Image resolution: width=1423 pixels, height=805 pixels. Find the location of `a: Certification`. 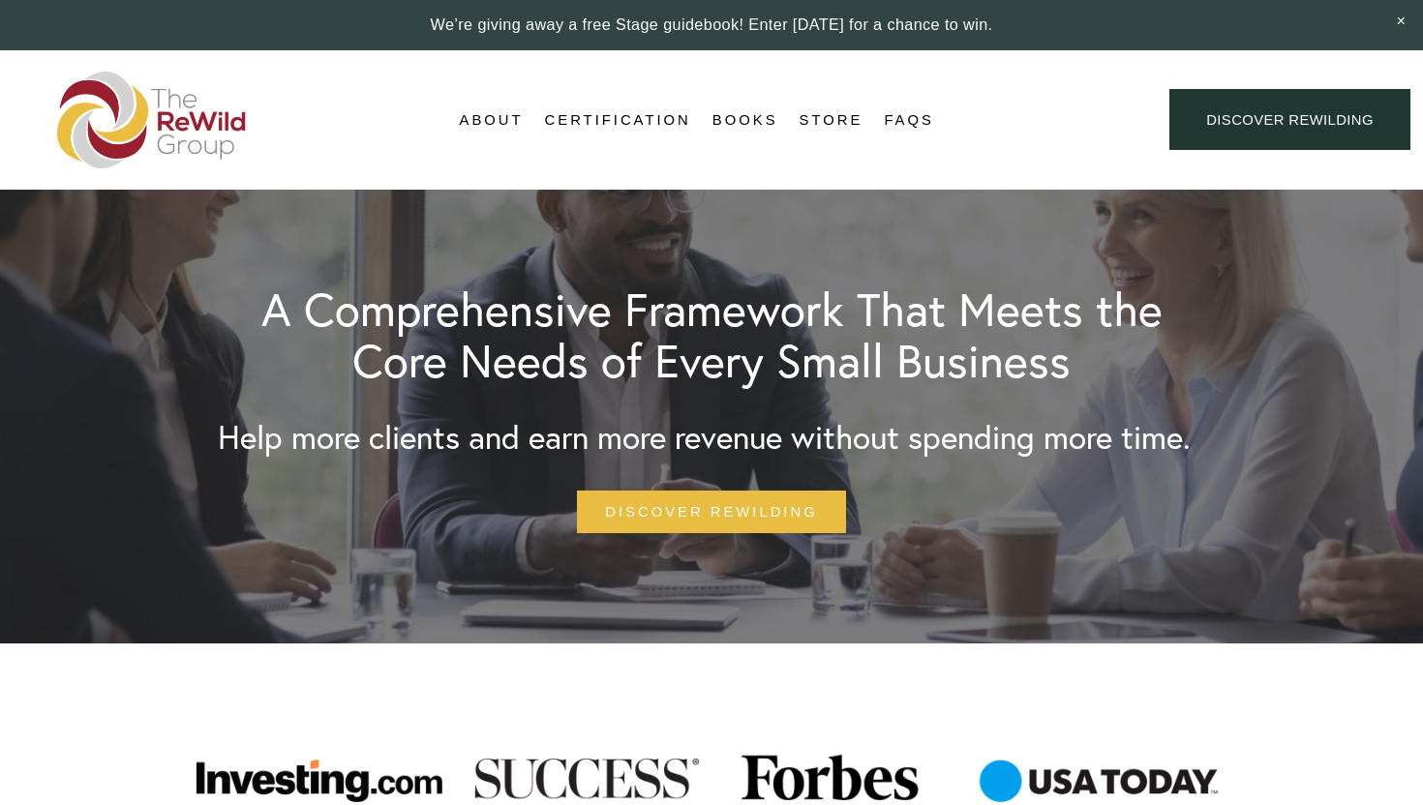

a: Certification is located at coordinates (618, 120).